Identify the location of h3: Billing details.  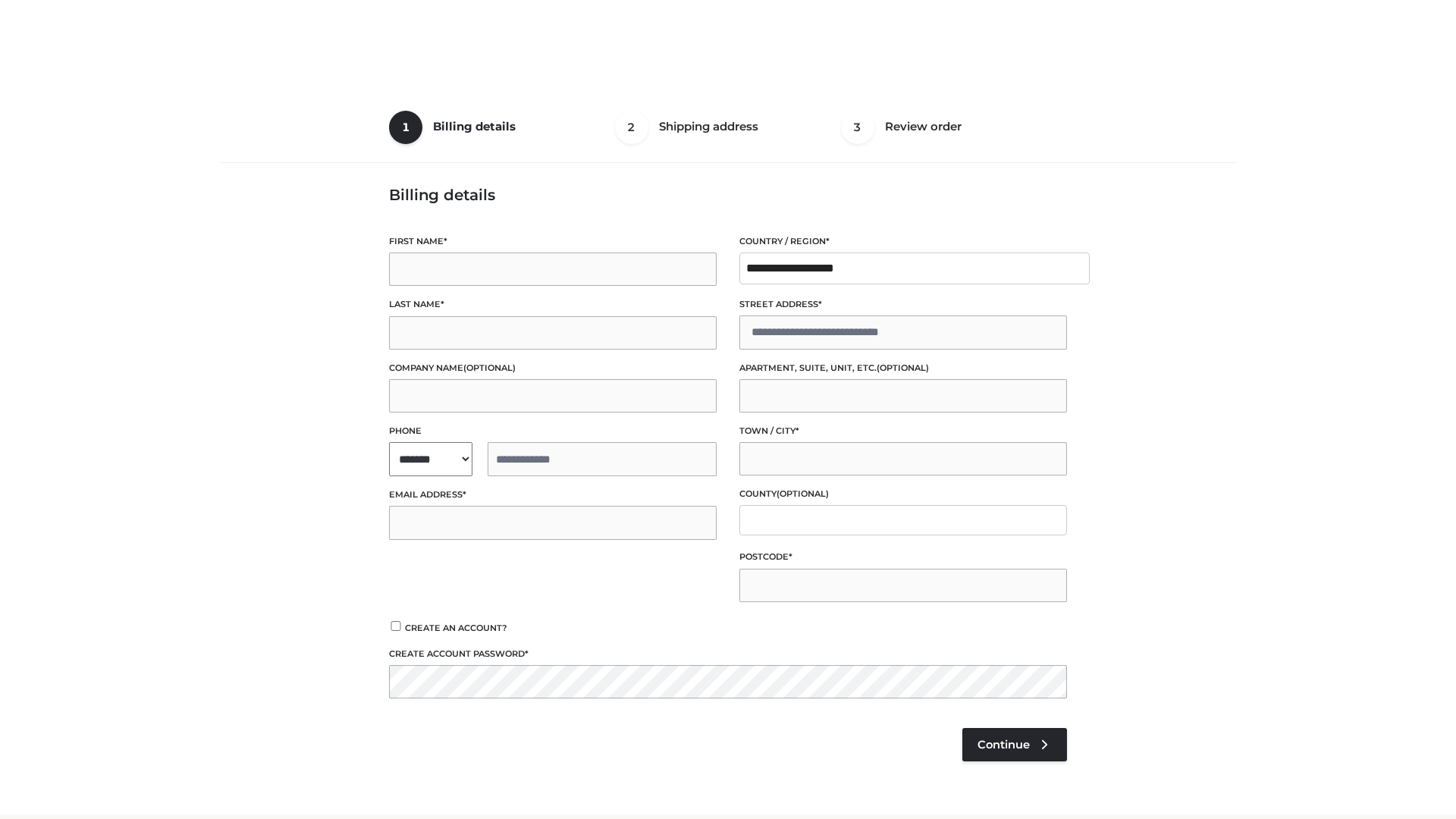
(728, 195).